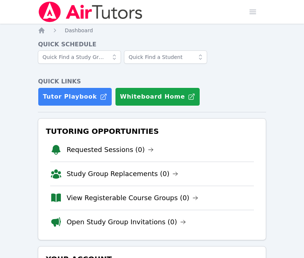 The height and width of the screenshot is (258, 304). I want to click on img: Air Tutors, so click(90, 12).